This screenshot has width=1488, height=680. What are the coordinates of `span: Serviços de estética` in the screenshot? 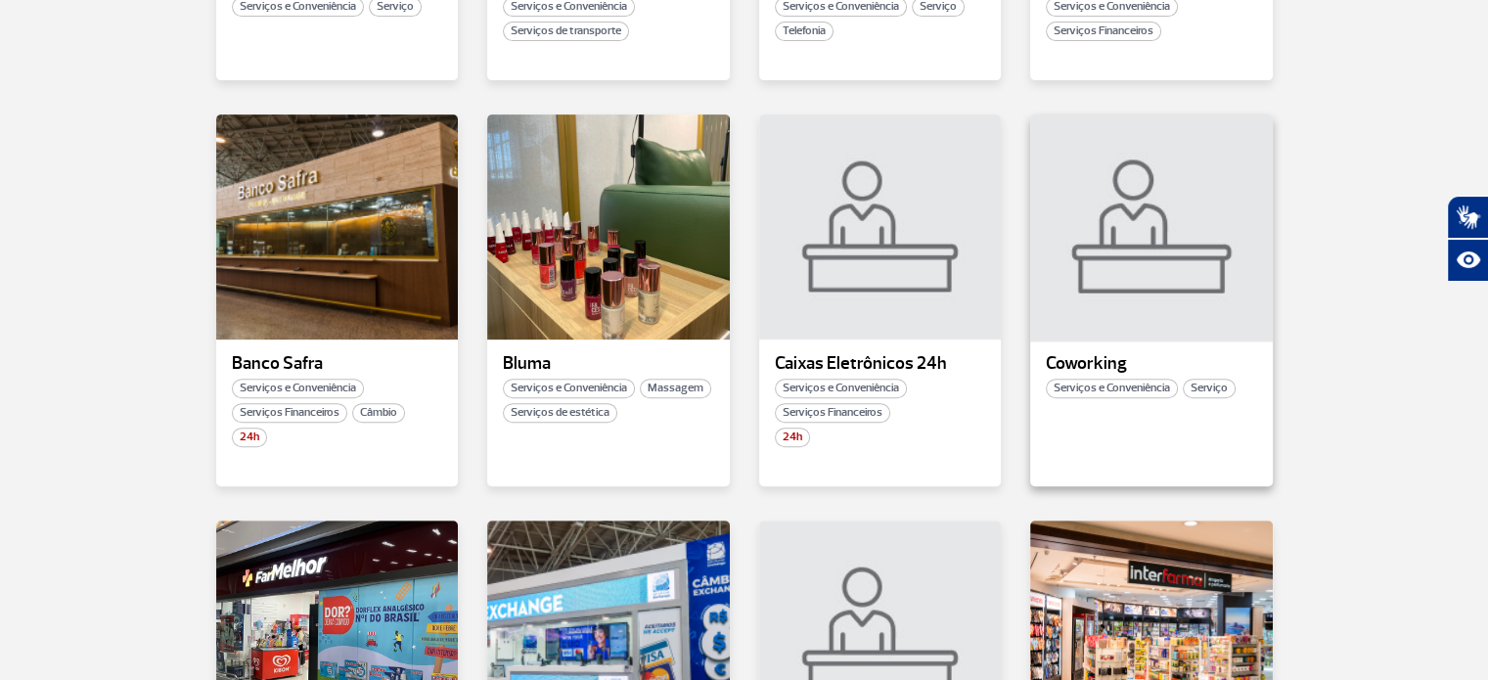 It's located at (560, 413).